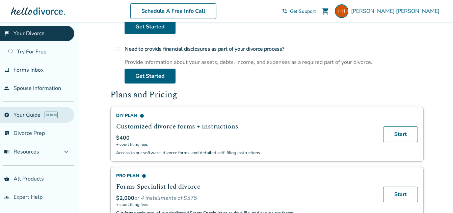  What do you see at coordinates (245, 115) in the screenshot?
I see `div: DIY Plan` at bounding box center [245, 115].